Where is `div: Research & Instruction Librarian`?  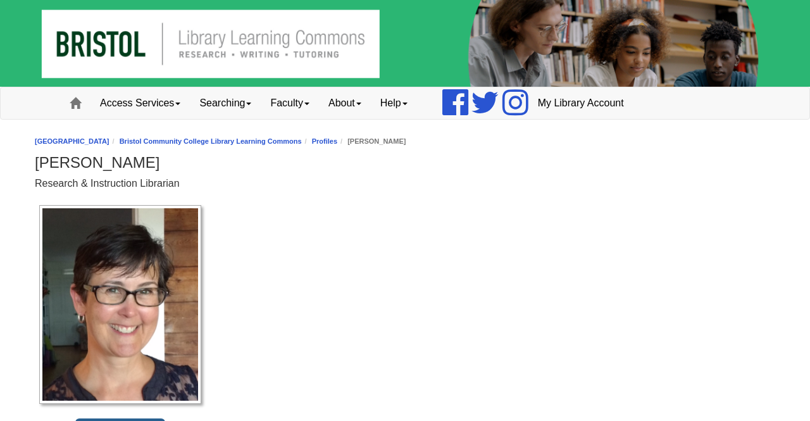 div: Research & Instruction Librarian is located at coordinates (405, 184).